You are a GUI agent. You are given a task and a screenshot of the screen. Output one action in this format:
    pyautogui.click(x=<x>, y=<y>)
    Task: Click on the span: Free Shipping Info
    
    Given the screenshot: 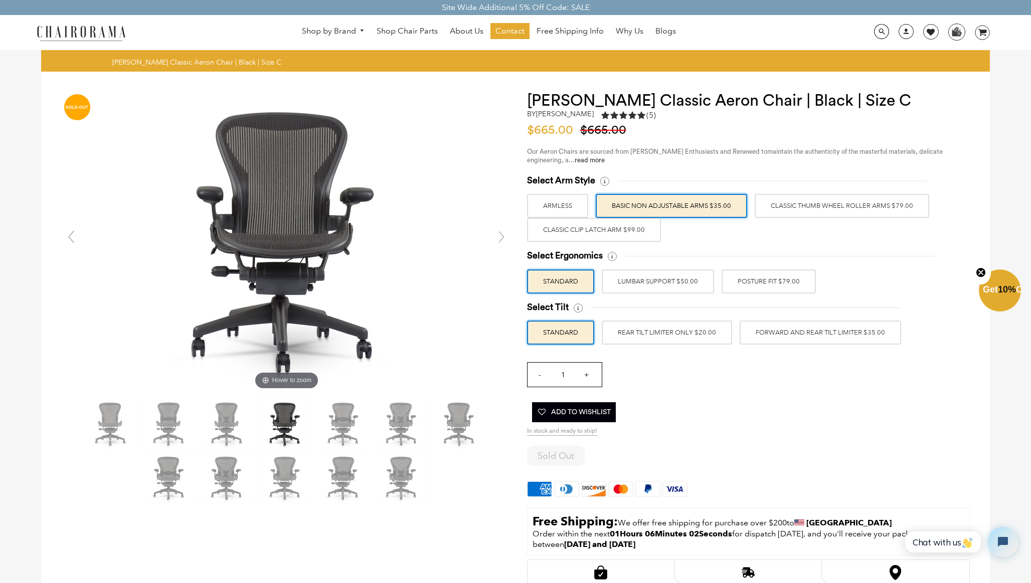 What is the action you would take?
    pyautogui.click(x=570, y=31)
    